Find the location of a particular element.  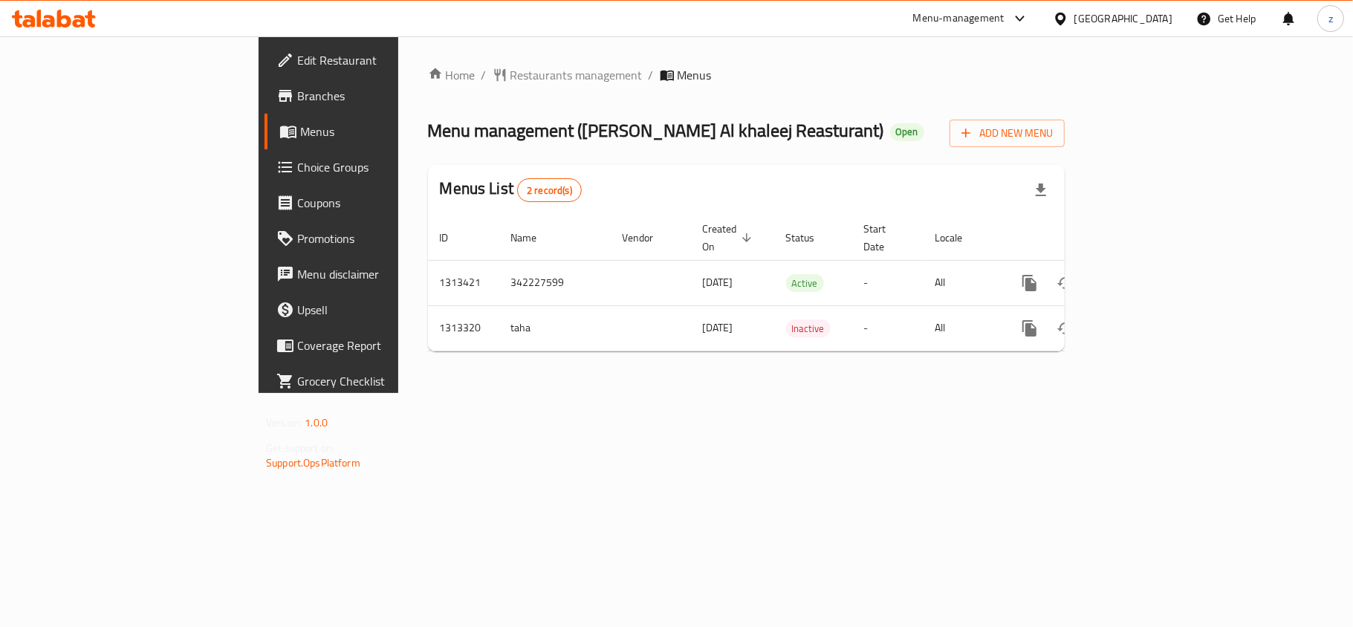

span: 2 record(s) is located at coordinates (549, 190).